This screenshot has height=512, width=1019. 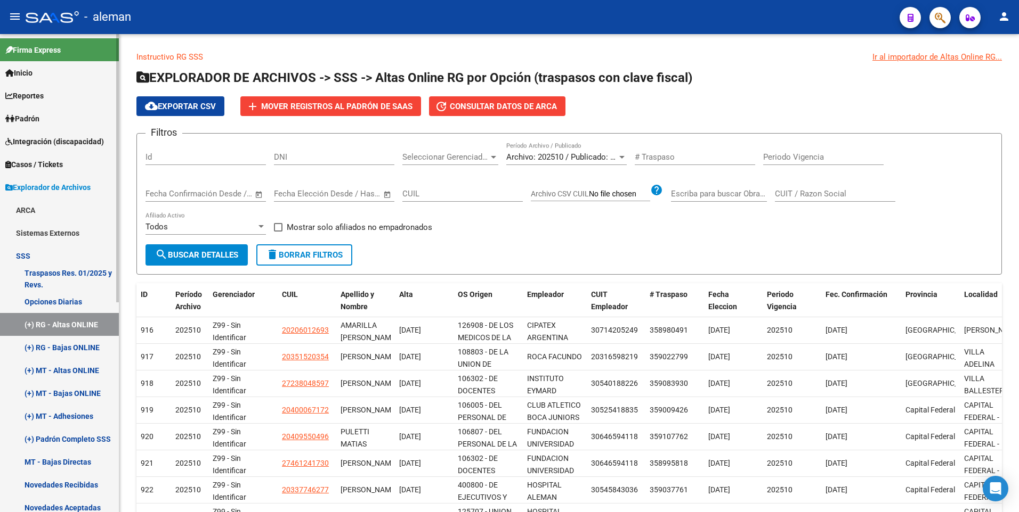 What do you see at coordinates (722, 300) in the screenshot?
I see `span: Fecha Eleccion` at bounding box center [722, 300].